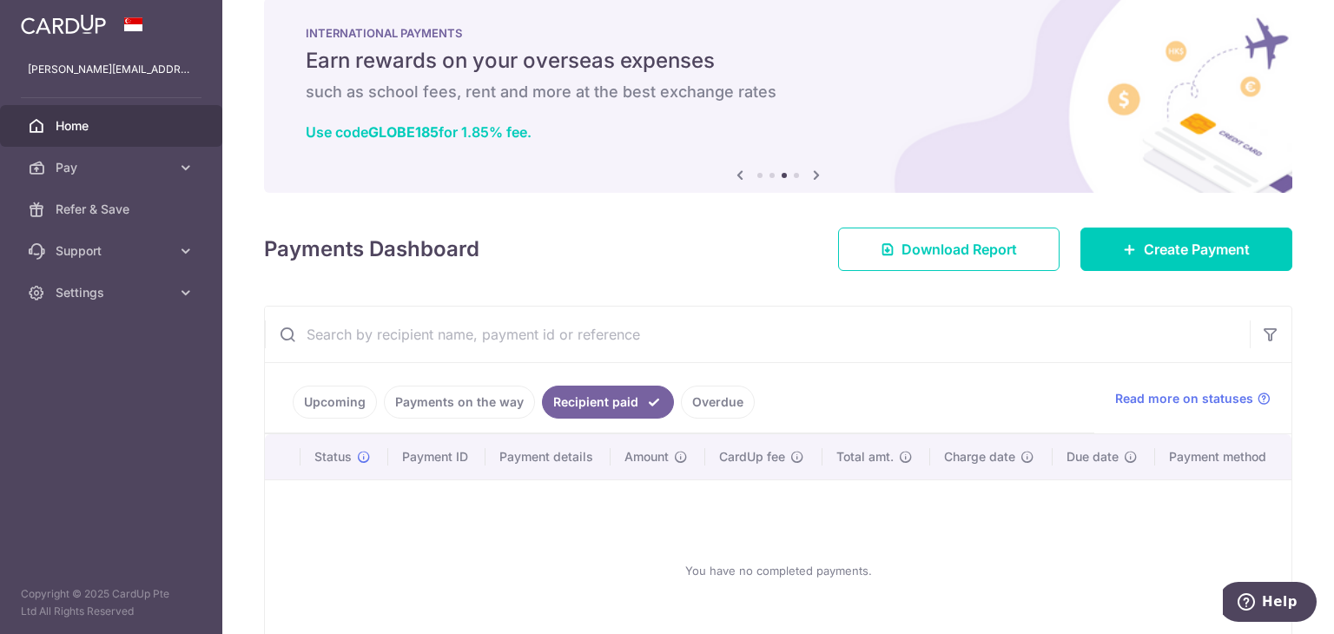  Describe the element at coordinates (757, 334) in the screenshot. I see `input: Search by recipient name, payment id or reference` at that location.